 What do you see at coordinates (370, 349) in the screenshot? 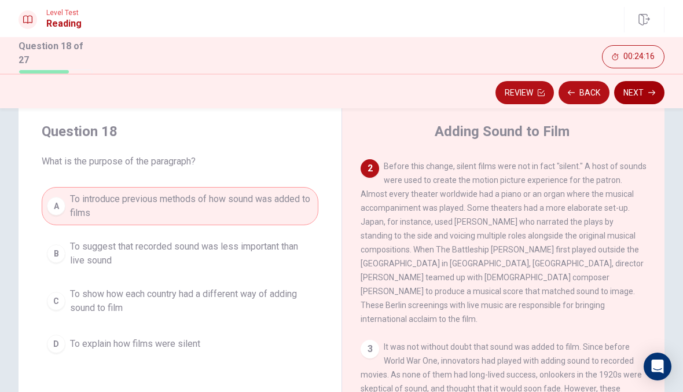
I see `div: 3` at bounding box center [370, 349].